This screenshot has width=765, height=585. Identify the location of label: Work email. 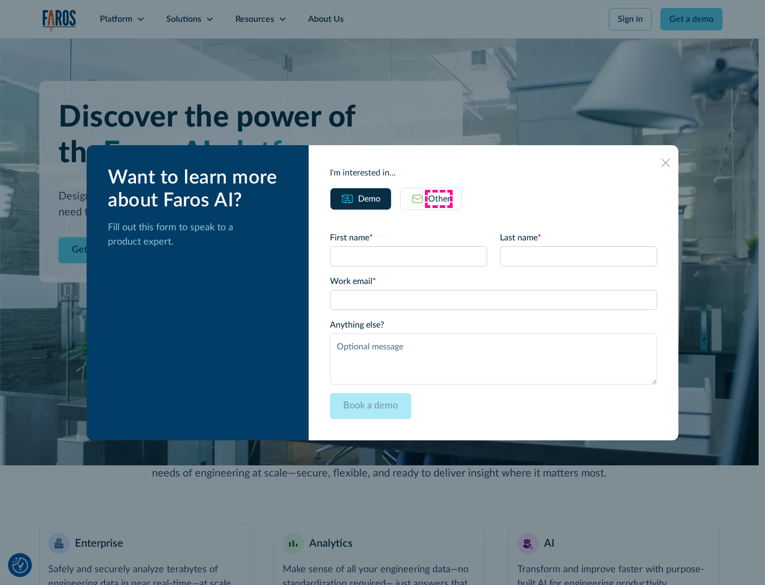
(494, 281).